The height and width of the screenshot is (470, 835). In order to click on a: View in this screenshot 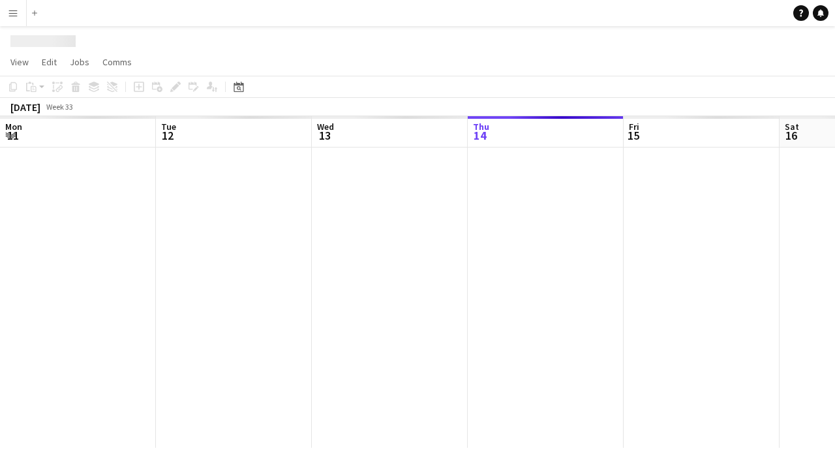, I will do `click(20, 62)`.